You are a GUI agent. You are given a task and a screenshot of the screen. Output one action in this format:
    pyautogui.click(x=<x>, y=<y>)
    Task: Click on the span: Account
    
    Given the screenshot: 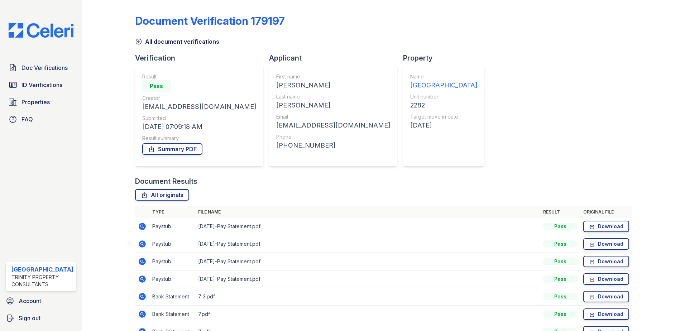 What is the action you would take?
    pyautogui.click(x=30, y=301)
    